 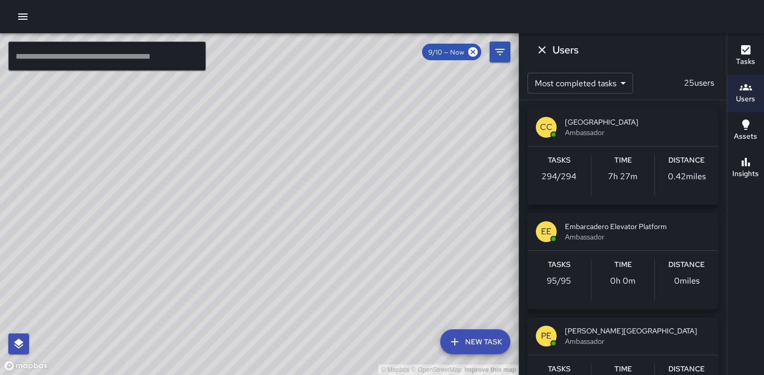 I want to click on button: Assets, so click(x=745, y=131).